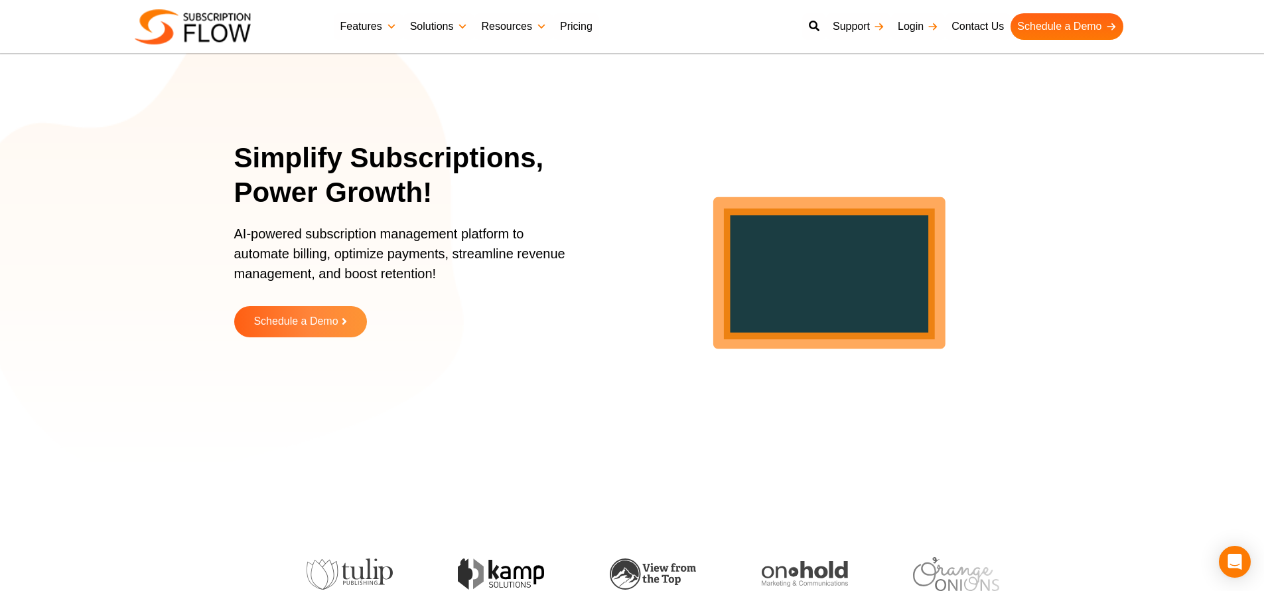  Describe the element at coordinates (977, 27) in the screenshot. I see `a: Contact Us` at that location.